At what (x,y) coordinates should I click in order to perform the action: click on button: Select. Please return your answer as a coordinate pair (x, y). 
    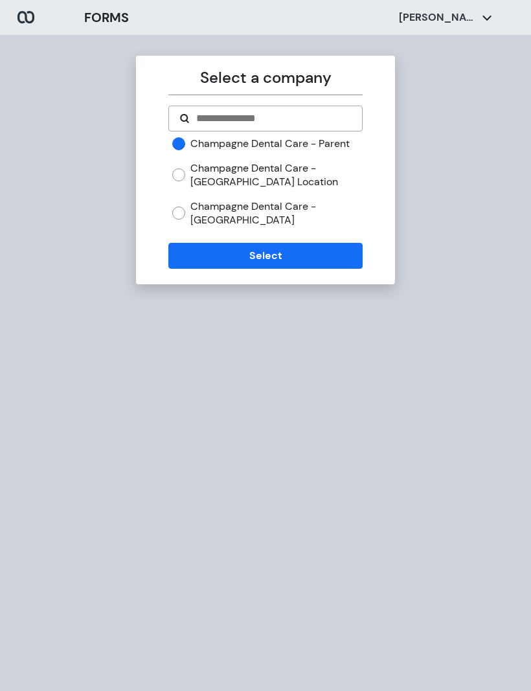
    Looking at the image, I should click on (265, 256).